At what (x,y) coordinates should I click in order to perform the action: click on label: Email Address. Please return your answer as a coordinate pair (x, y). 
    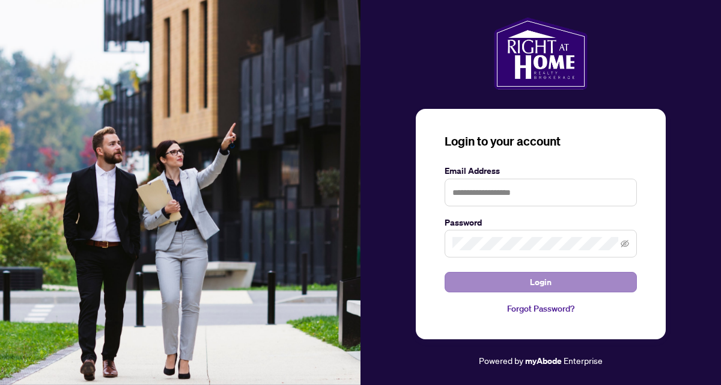
    Looking at the image, I should click on (541, 171).